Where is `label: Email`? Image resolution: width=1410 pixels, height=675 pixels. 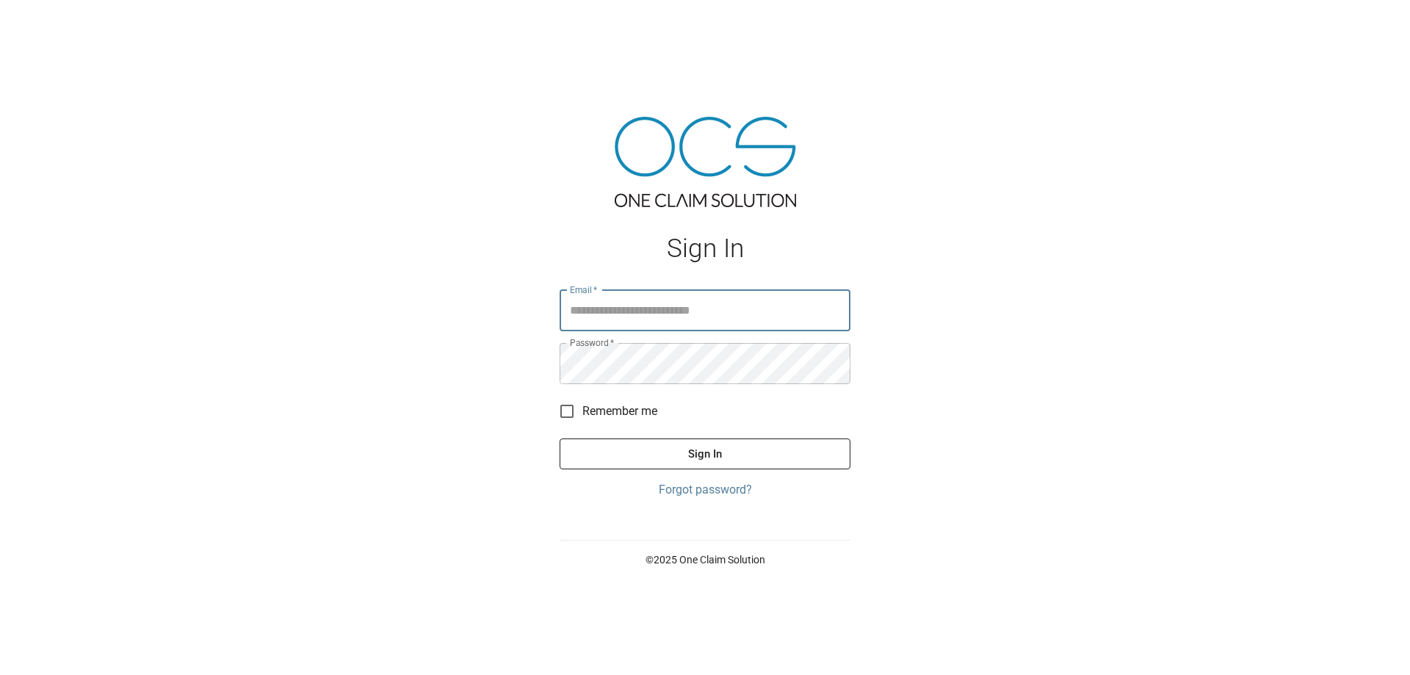
label: Email is located at coordinates (584, 289).